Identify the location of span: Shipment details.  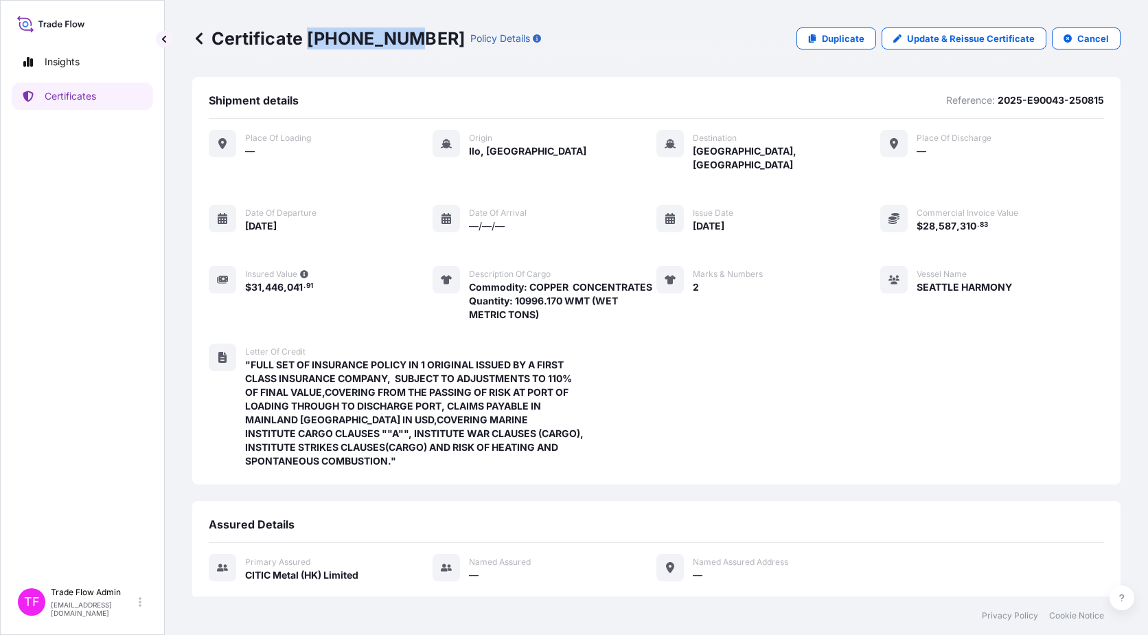
(253, 100).